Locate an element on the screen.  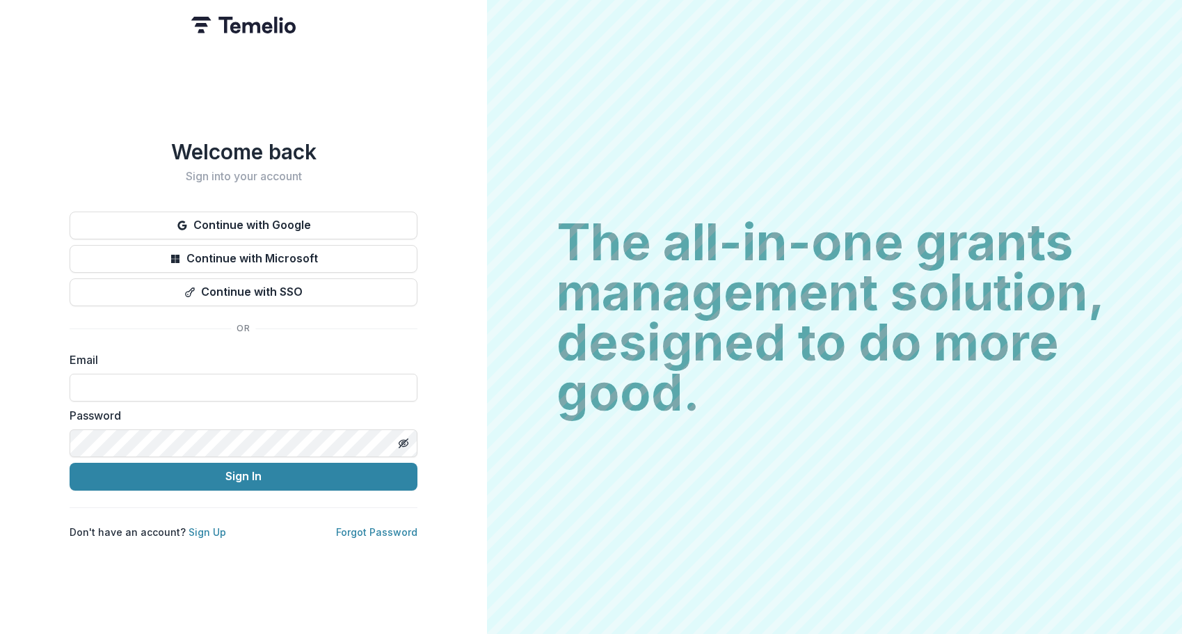
button: Continue with Microsoft is located at coordinates (243, 259).